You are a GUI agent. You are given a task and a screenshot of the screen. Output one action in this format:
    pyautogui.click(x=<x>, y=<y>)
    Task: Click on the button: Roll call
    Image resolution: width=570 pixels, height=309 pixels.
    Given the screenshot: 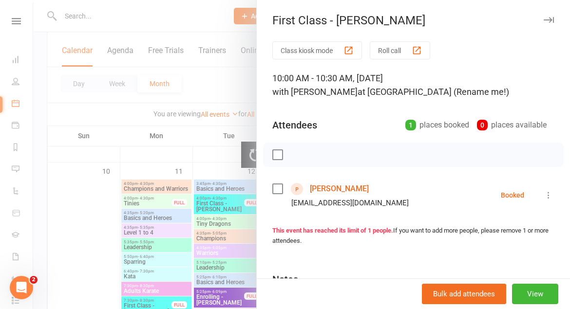 What is the action you would take?
    pyautogui.click(x=400, y=50)
    